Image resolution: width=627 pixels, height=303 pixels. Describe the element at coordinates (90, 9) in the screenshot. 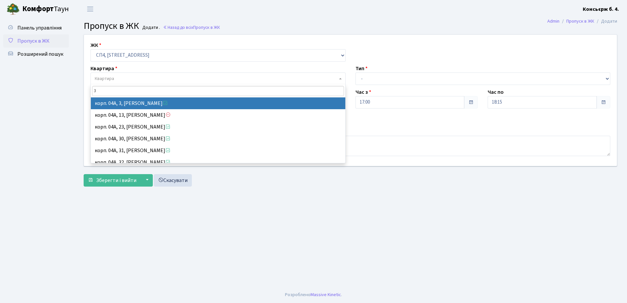

I see `button: Переключити навігацію` at that location.